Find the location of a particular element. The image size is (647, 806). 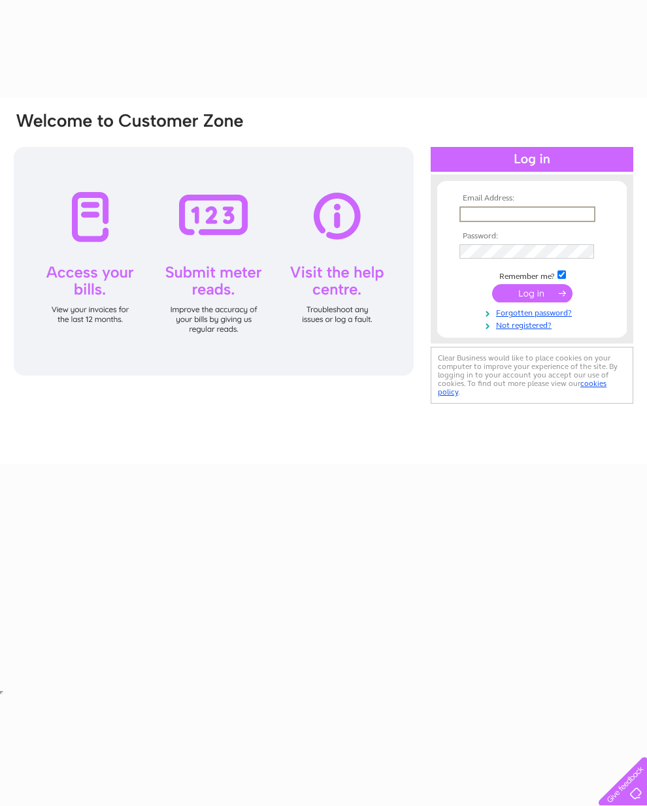

div: Clear Business would like to place cookies on your computer to improve your experience of the sit... is located at coordinates (532, 375).